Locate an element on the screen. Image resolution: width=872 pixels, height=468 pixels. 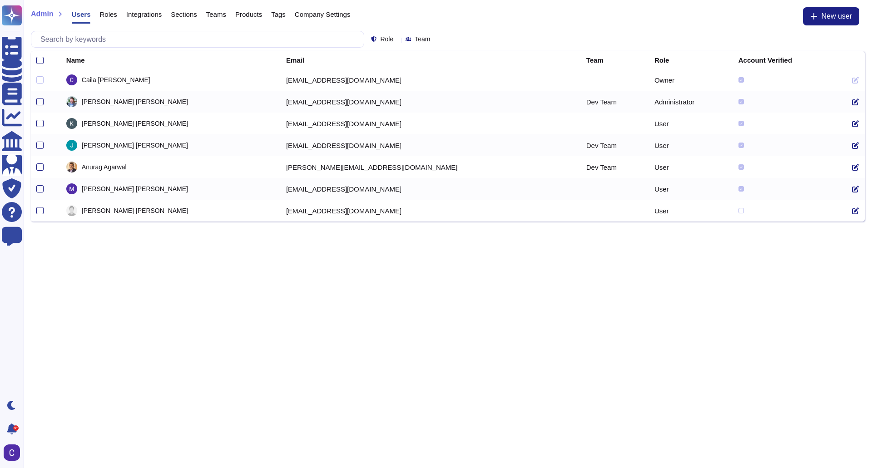
span: Roles is located at coordinates (108, 14).